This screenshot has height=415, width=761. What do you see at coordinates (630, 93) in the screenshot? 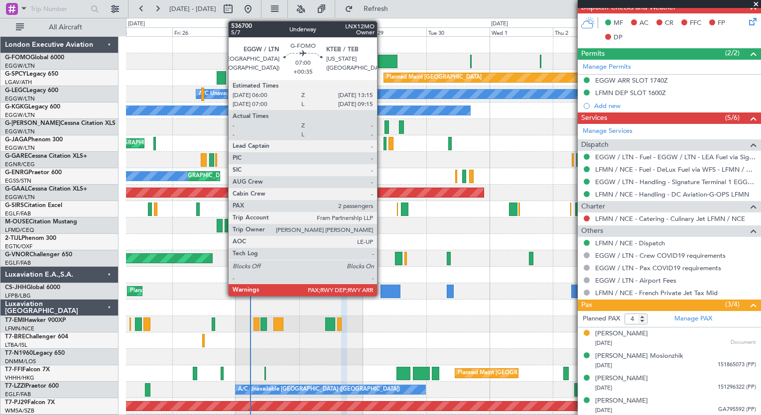
I see `div: LFMN DEP SLOT 1600Z` at bounding box center [630, 93].